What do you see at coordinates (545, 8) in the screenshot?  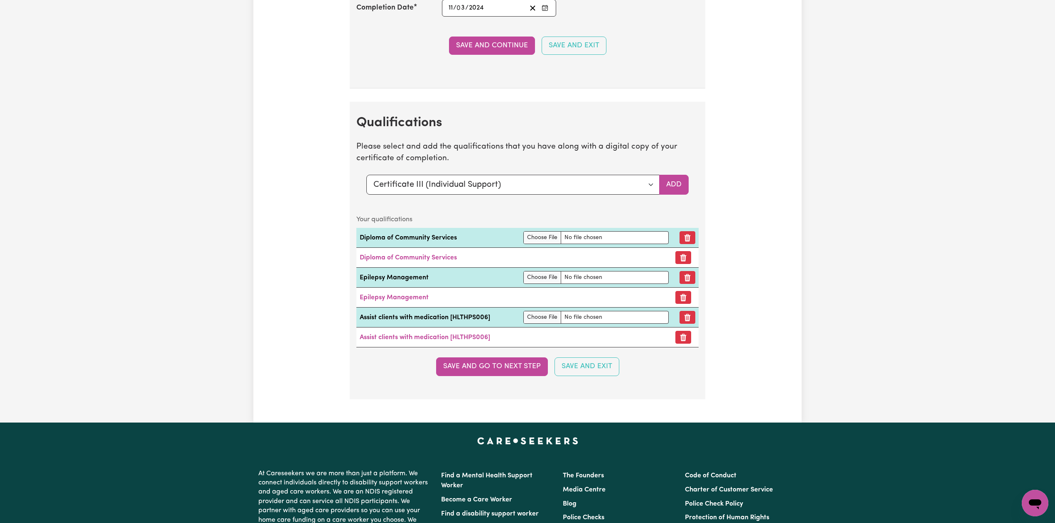 I see `button: Enter the Completion Date of your CPR Course` at bounding box center [545, 8].